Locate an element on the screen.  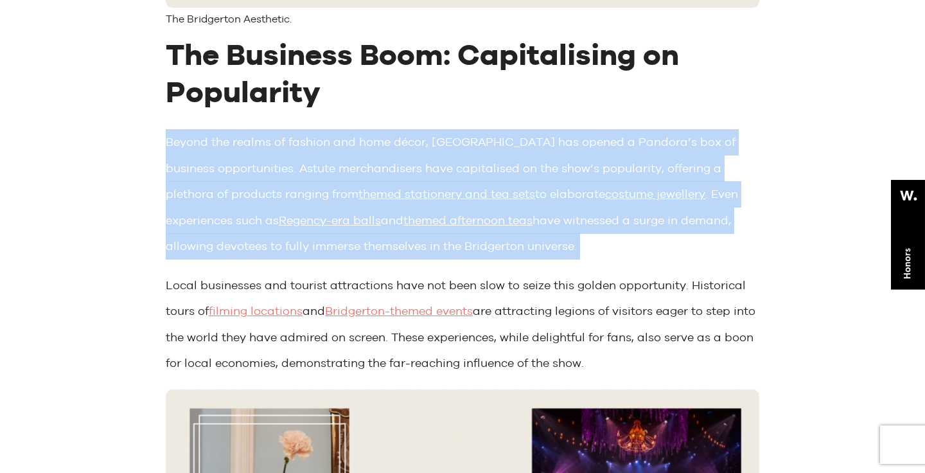
a: themed afternoon teas is located at coordinates (468, 220).